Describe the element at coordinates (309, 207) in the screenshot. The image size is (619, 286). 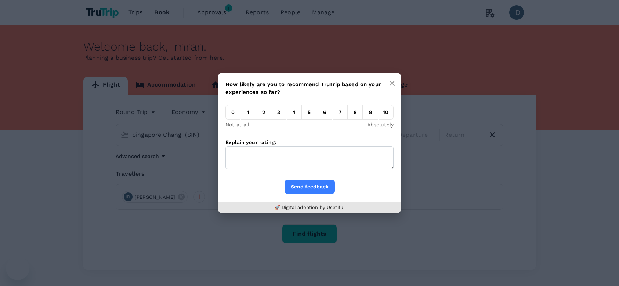
I see `a: 🚀 Digital adoption by Usetiful` at that location.